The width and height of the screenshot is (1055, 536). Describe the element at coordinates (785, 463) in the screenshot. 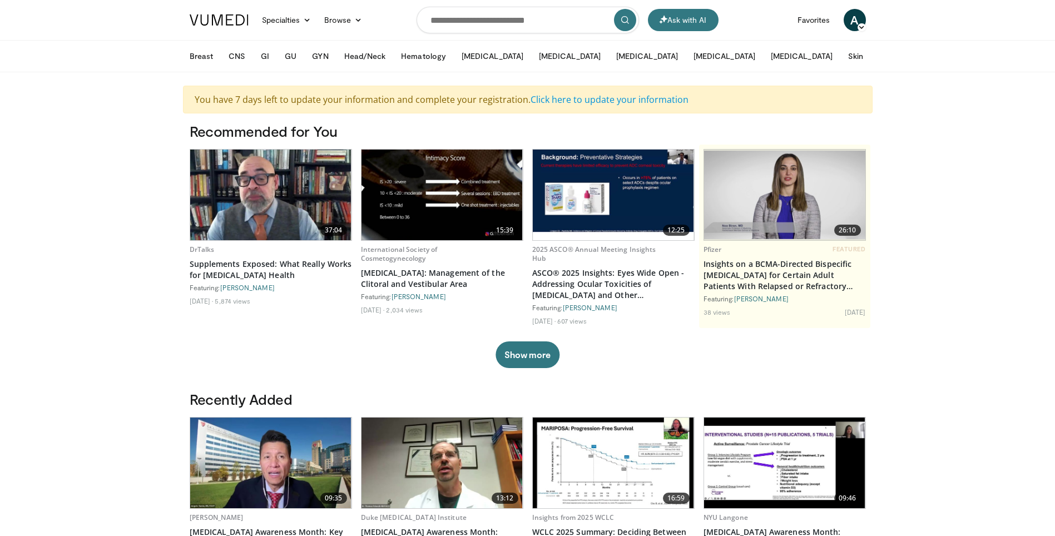

I see `img: 9ae08a33-5877-44db-a13e-87f6a86d7712.620x360_q85_upscale.jpg` at that location.